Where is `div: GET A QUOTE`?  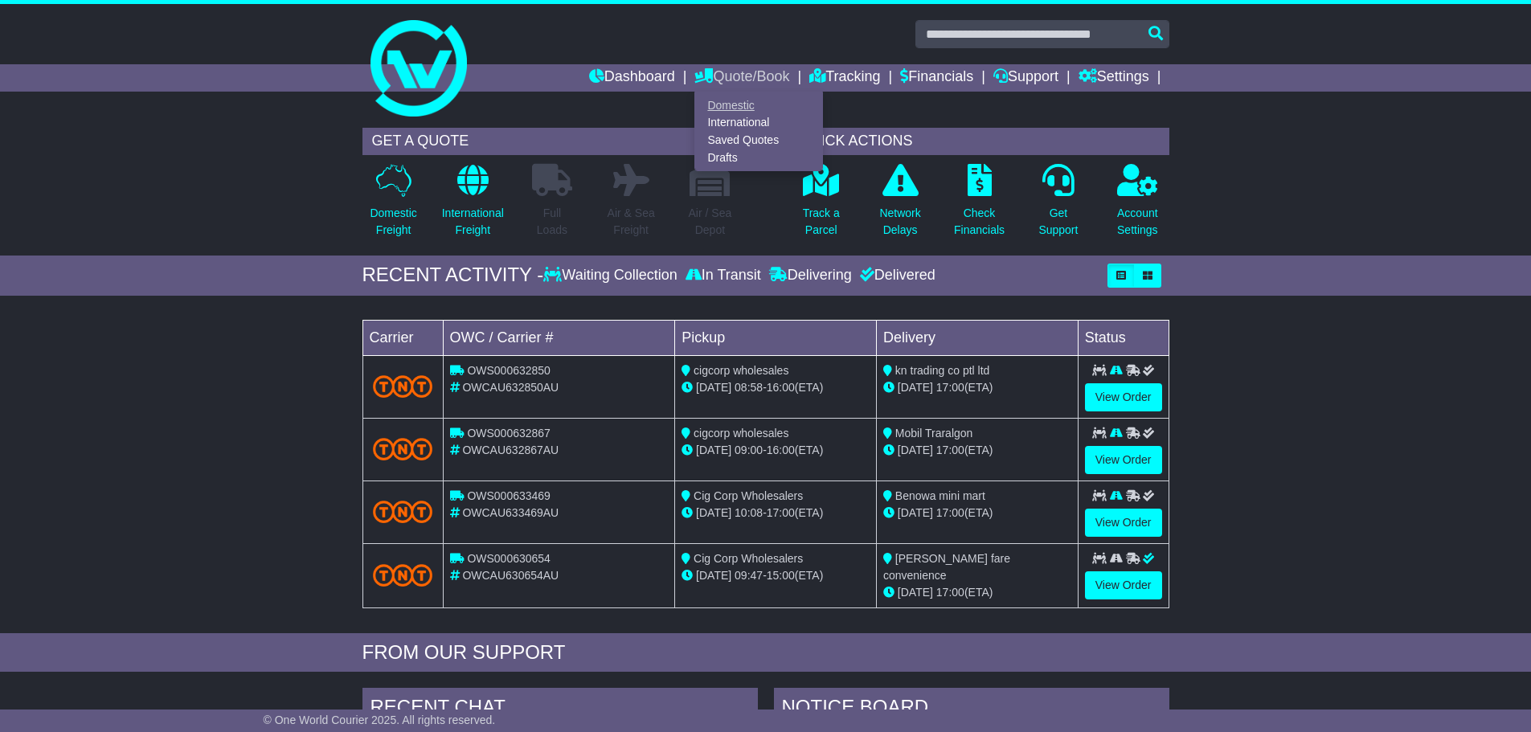 div: GET A QUOTE is located at coordinates (552, 141).